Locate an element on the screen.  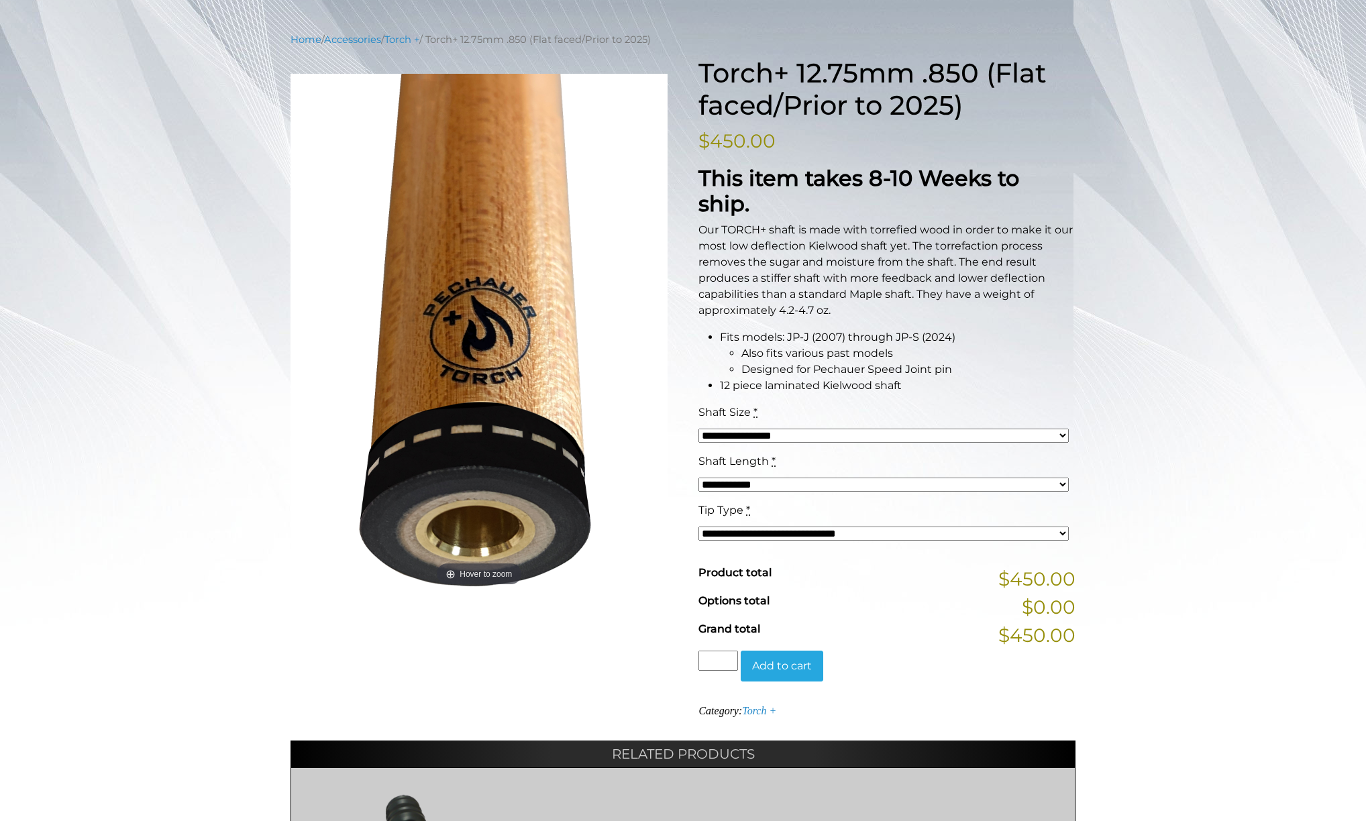
span: Grand total is located at coordinates (729, 629).